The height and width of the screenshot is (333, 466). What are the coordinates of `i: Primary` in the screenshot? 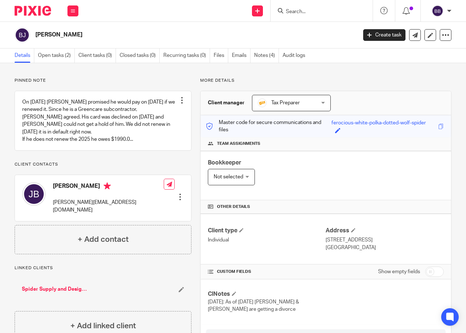 It's located at (107, 186).